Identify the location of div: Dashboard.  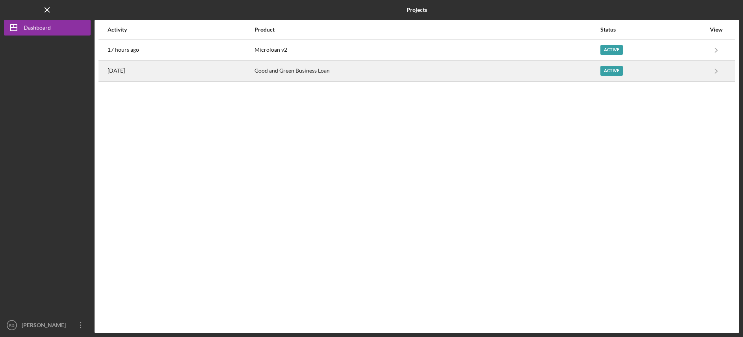
(37, 28).